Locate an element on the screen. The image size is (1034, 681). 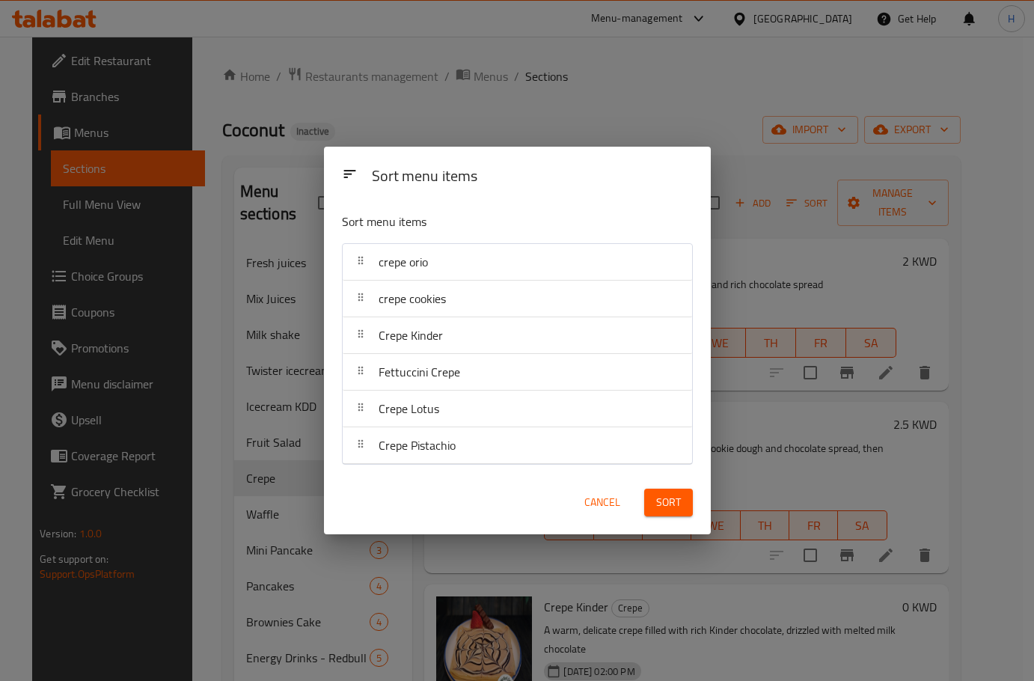
span: Crepe Kinder is located at coordinates (411, 335).